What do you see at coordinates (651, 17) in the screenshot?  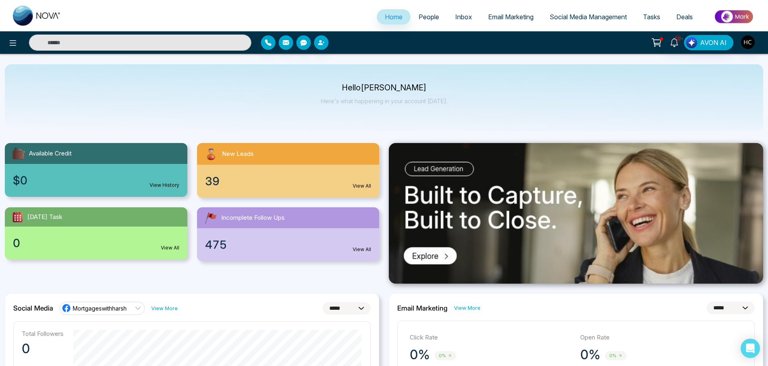 I see `a: Tasks` at bounding box center [651, 17].